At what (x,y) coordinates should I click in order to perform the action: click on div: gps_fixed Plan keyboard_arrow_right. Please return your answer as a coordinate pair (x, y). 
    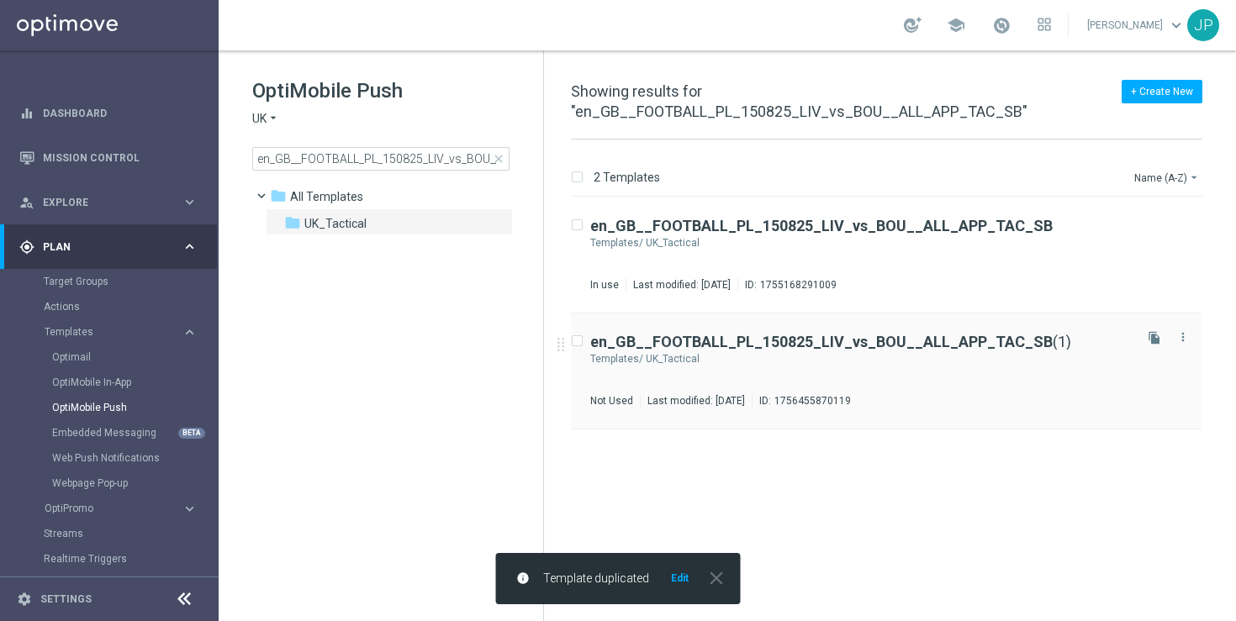
    Looking at the image, I should click on (108, 247).